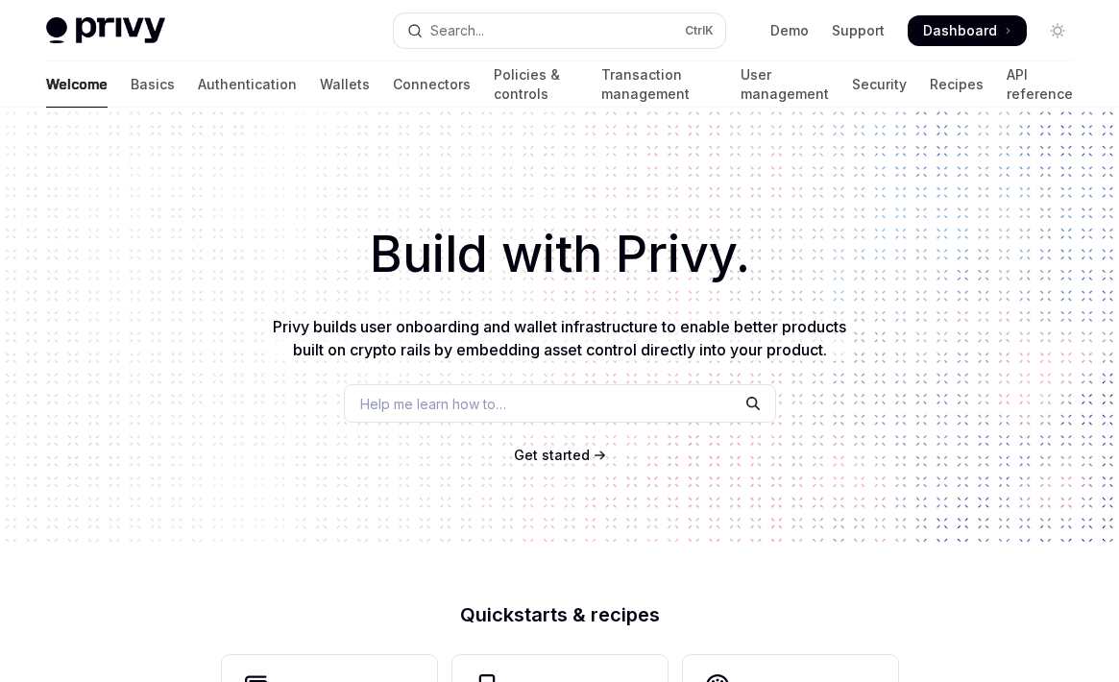 The width and height of the screenshot is (1119, 682). What do you see at coordinates (431, 85) in the screenshot?
I see `a: Connectors` at bounding box center [431, 85].